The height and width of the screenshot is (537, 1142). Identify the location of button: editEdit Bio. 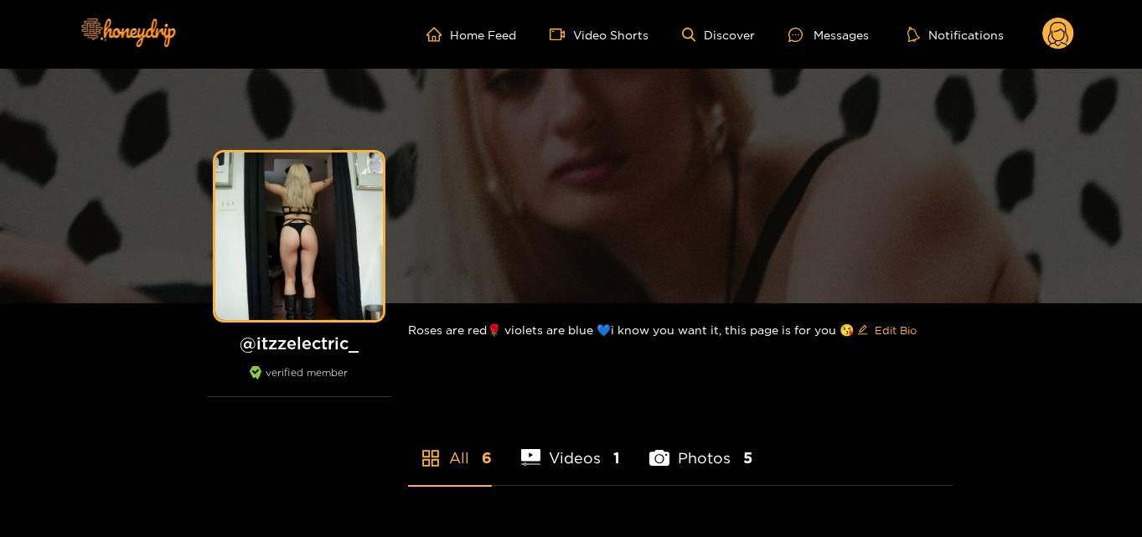
(886, 330).